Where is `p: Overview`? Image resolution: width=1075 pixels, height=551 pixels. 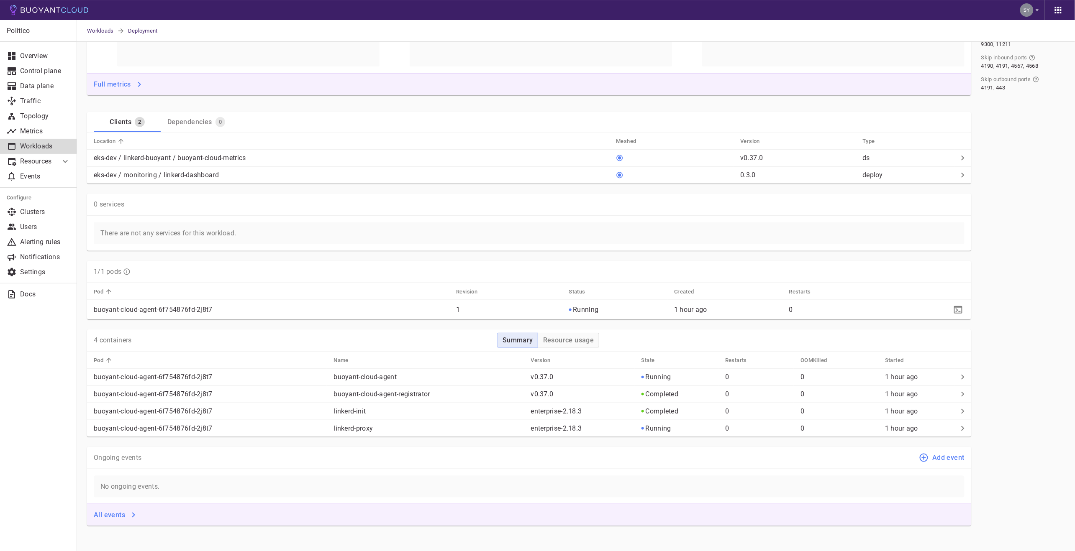 p: Overview is located at coordinates (45, 56).